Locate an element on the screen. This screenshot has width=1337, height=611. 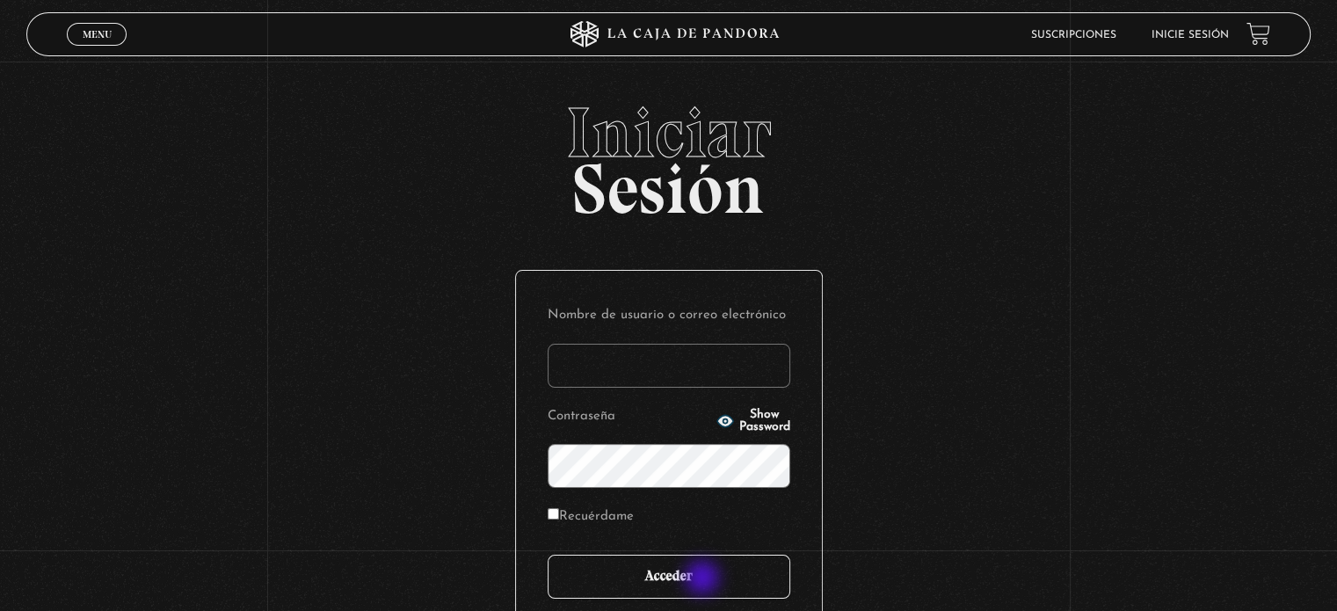
input: Recuérdame is located at coordinates (553, 513).